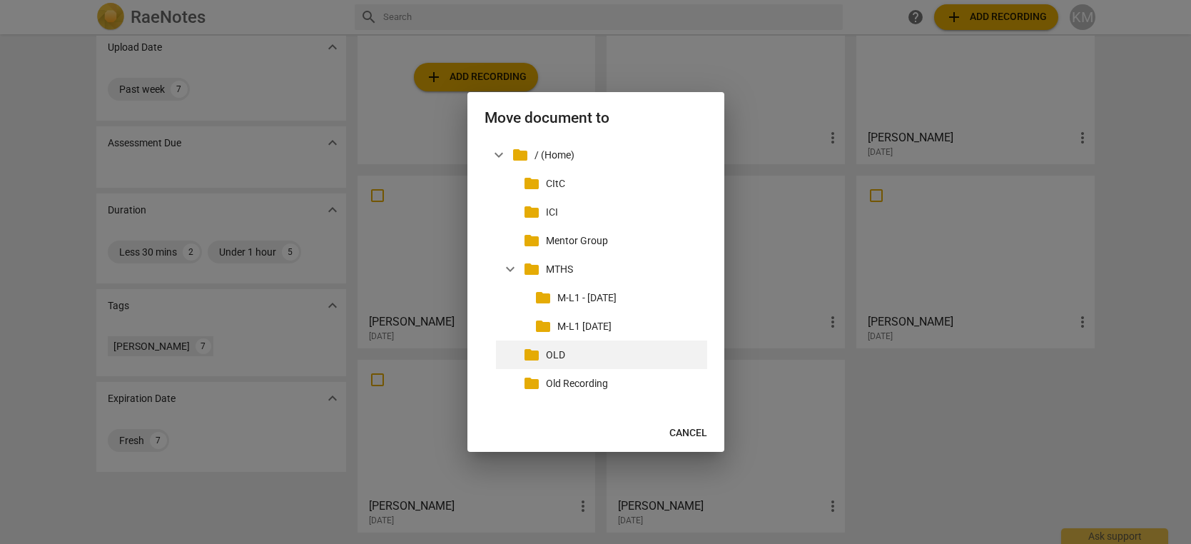  What do you see at coordinates (624, 183) in the screenshot?
I see `p: CItC` at bounding box center [624, 183].